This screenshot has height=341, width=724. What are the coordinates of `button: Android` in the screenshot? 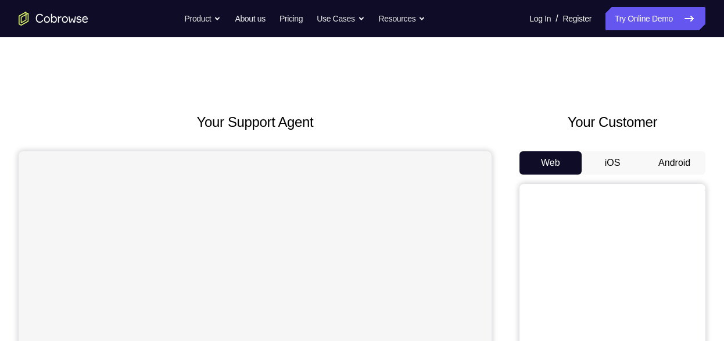 It's located at (674, 163).